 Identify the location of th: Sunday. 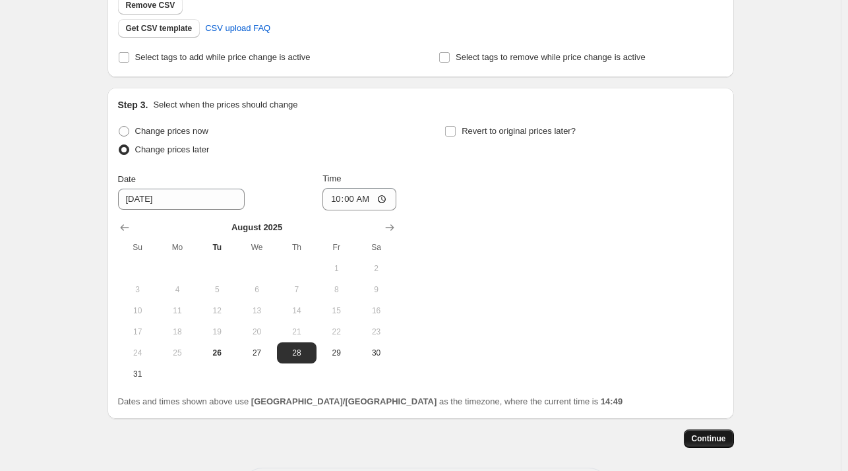
(138, 247).